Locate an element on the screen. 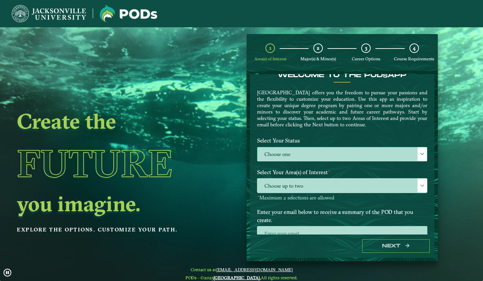  label: Enter your email below to receive a summary of the POD that you create. is located at coordinates (342, 216).